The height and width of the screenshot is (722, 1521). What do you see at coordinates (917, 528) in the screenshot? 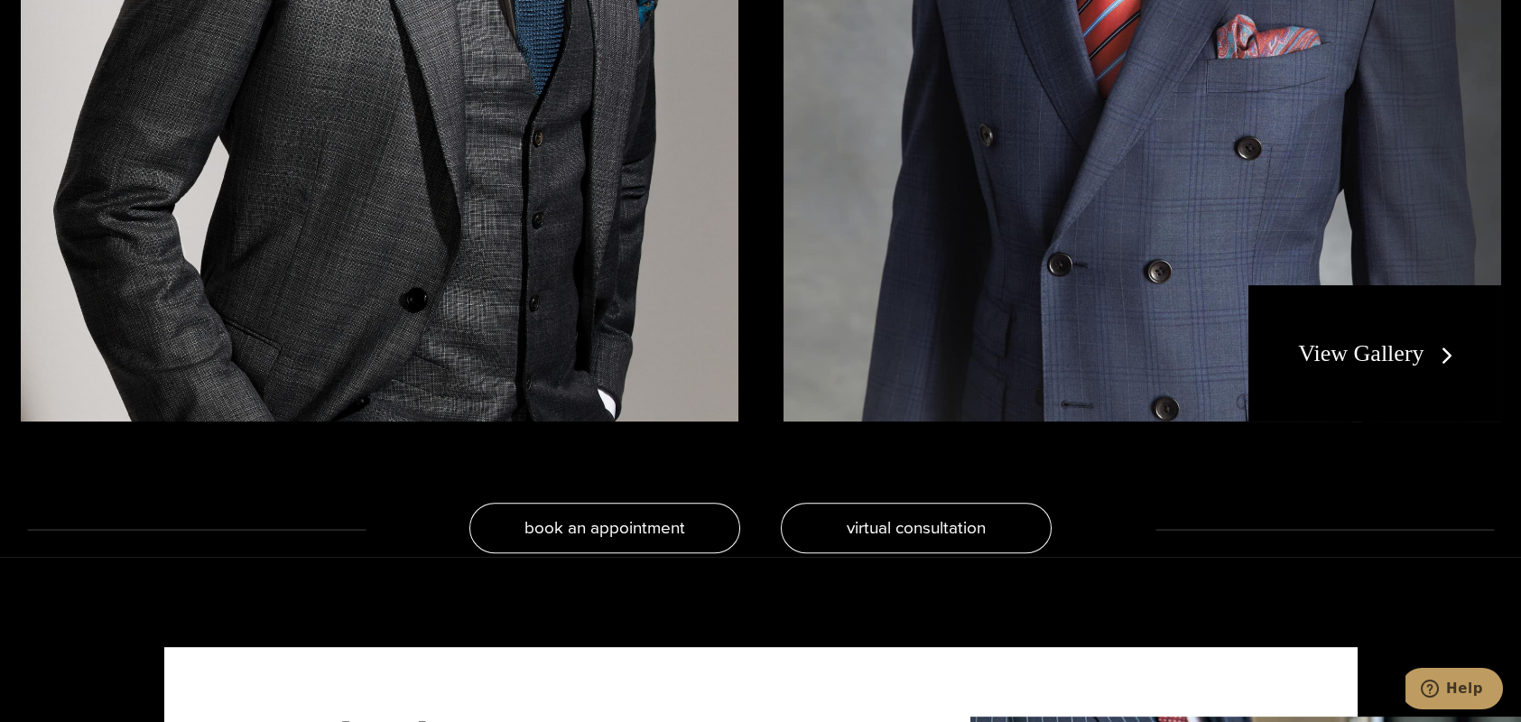
I see `a: virtual consultation` at bounding box center [917, 528].